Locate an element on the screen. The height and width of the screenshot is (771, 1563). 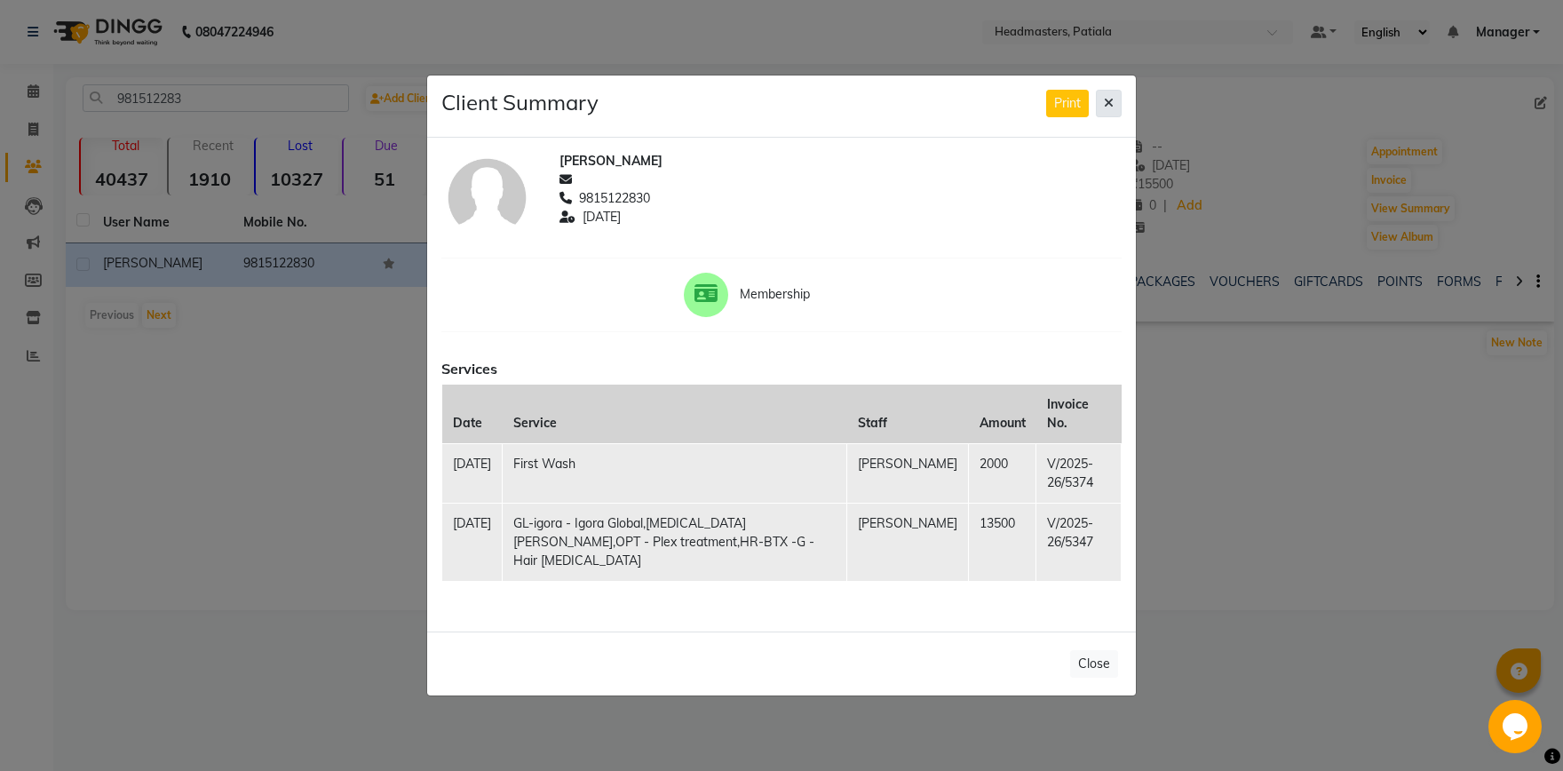
th: Date is located at coordinates (472, 414).